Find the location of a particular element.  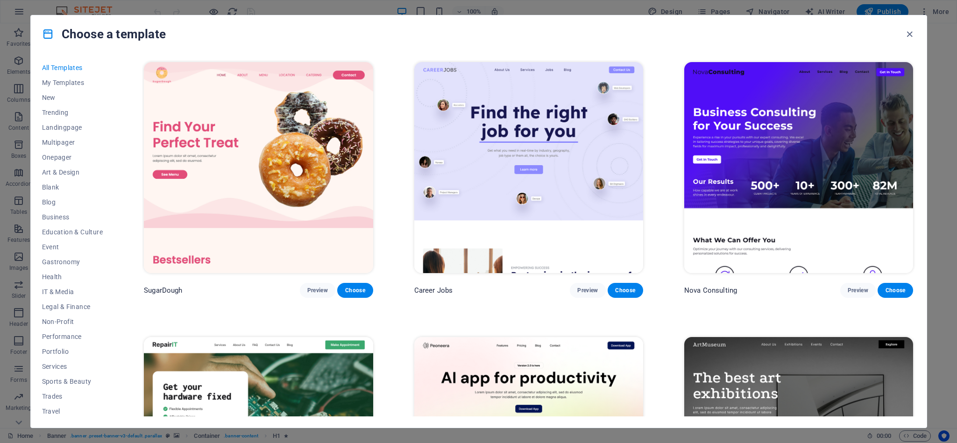

button: Blog is located at coordinates (72, 202).